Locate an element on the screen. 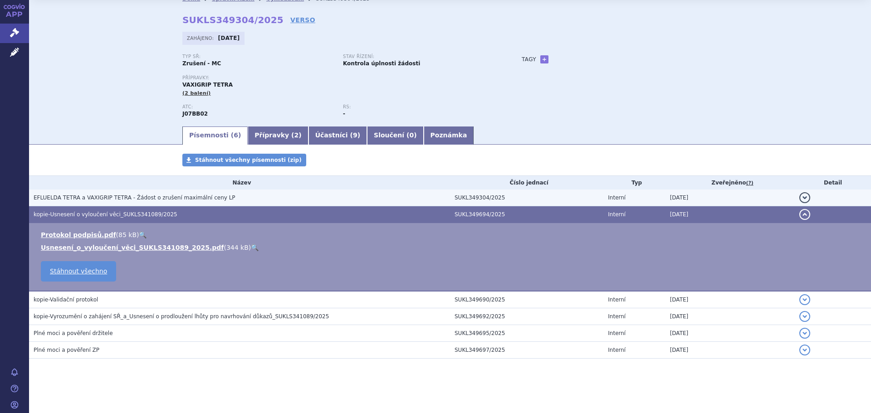 The image size is (871, 413). a: Stáhnout všechny písemnosti (zip) is located at coordinates (244, 160).